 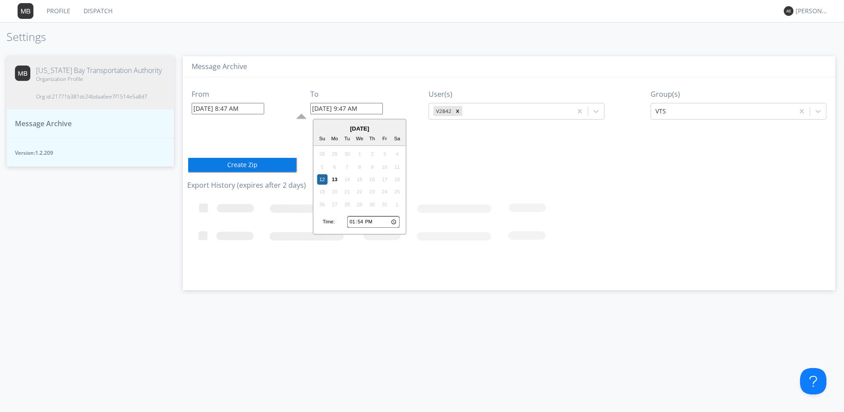 What do you see at coordinates (346, 94) in the screenshot?
I see `h3: To` at bounding box center [346, 94].